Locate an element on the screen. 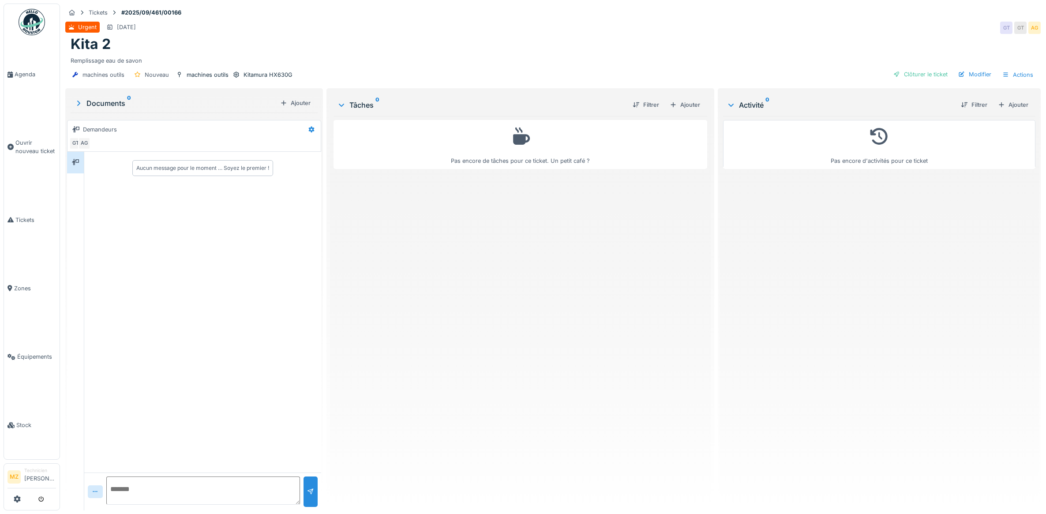 The image size is (1046, 514). li: MZ is located at coordinates (14, 477).